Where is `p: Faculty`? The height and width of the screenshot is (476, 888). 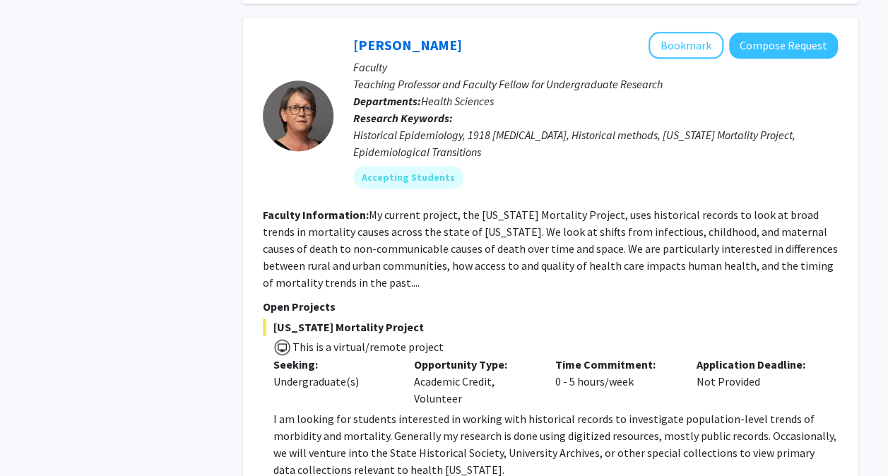
p: Faculty is located at coordinates (596, 67).